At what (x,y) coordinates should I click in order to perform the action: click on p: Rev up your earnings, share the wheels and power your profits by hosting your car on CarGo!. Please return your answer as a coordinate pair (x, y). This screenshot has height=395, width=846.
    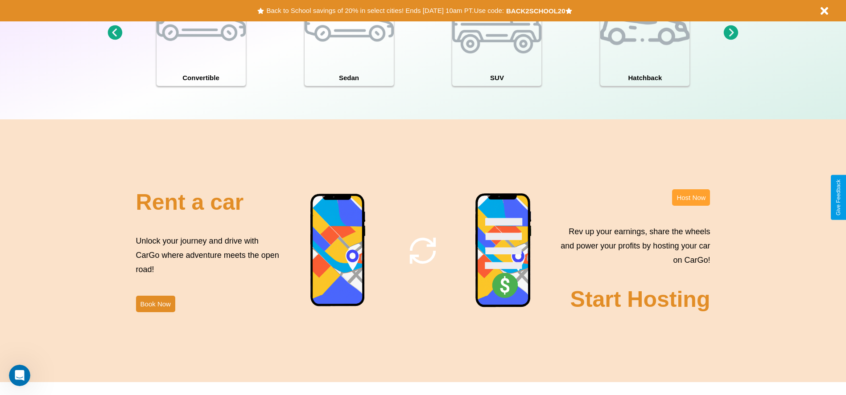
    Looking at the image, I should click on (632, 246).